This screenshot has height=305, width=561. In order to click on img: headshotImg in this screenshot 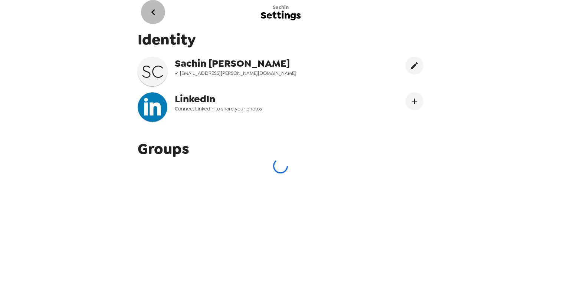, I will do `click(153, 107)`.